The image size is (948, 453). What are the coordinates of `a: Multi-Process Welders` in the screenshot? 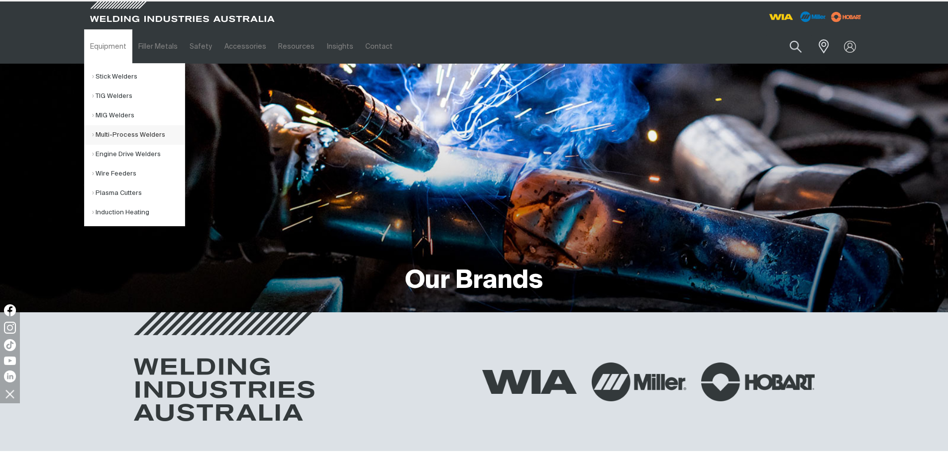 It's located at (138, 135).